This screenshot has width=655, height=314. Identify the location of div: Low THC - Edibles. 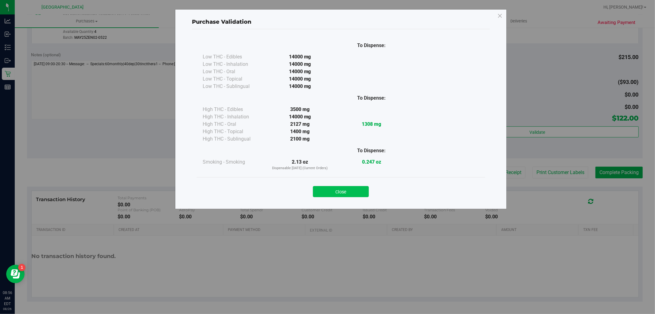
(233, 57).